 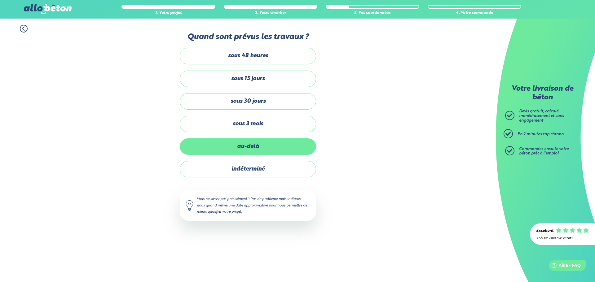 I want to click on div: 2. Votre chantier, so click(x=271, y=13).